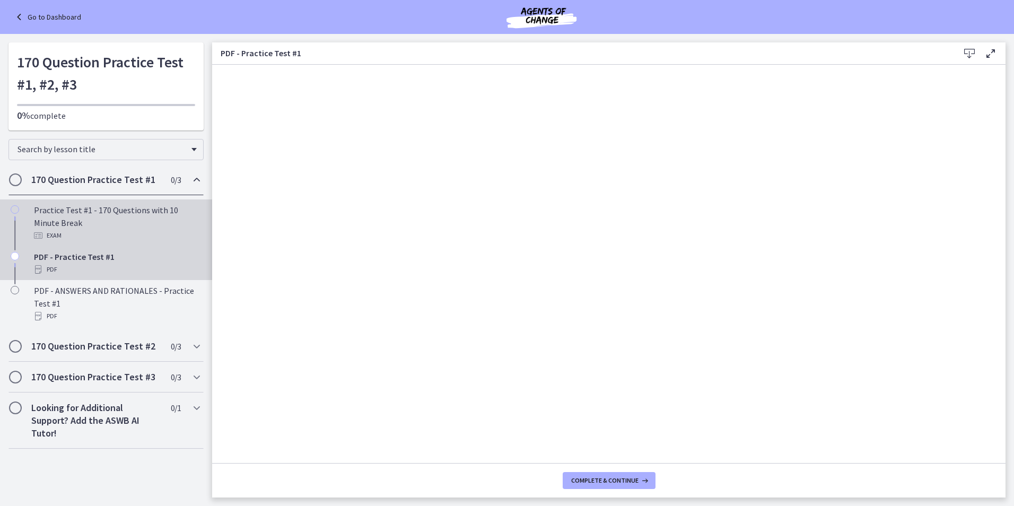 Image resolution: width=1014 pixels, height=506 pixels. What do you see at coordinates (96, 180) in the screenshot?
I see `h2: 170 Question Practice Test #1` at bounding box center [96, 180].